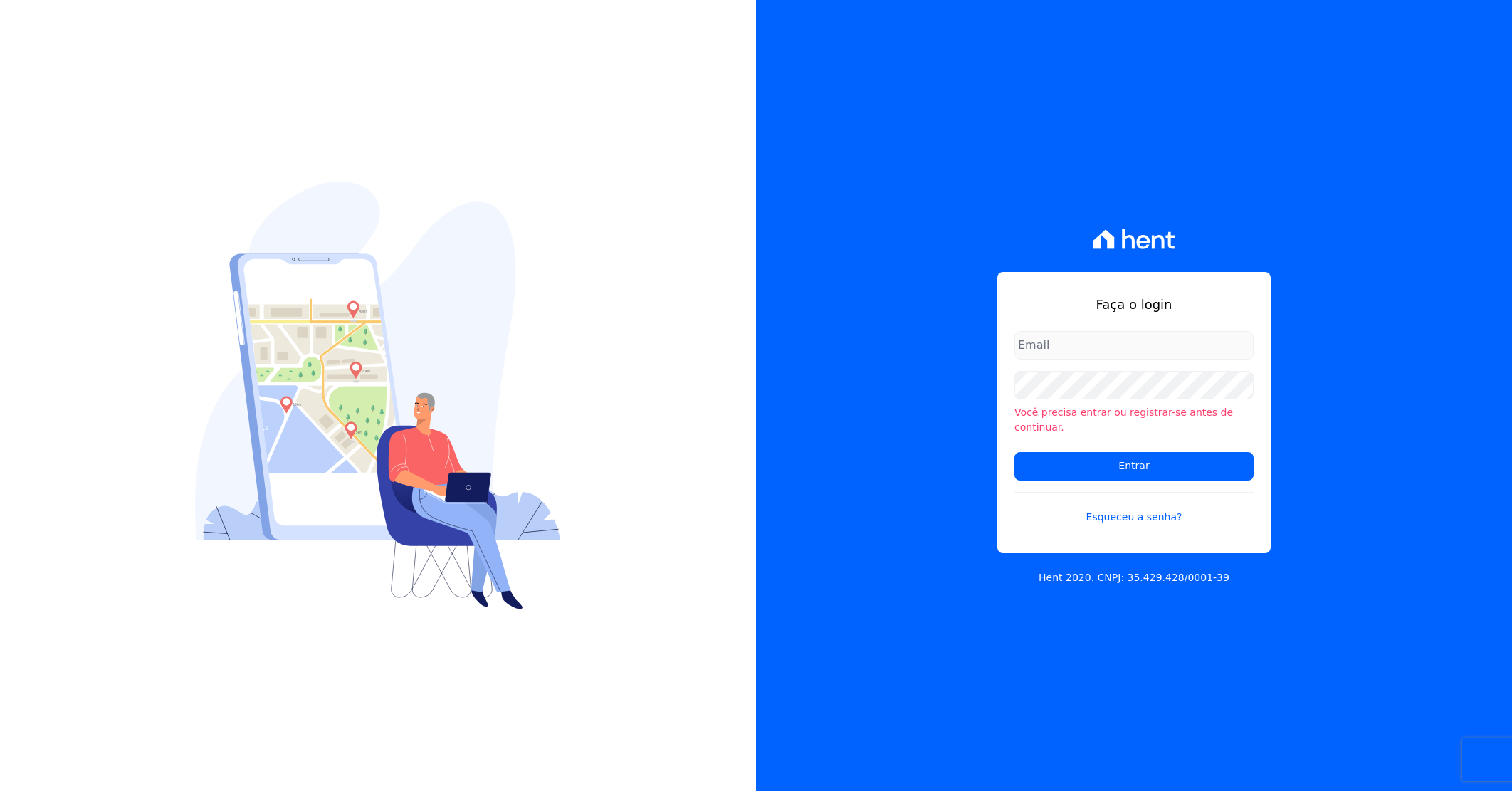 This screenshot has width=1512, height=791. What do you see at coordinates (378, 395) in the screenshot?
I see `img: Login` at bounding box center [378, 395].